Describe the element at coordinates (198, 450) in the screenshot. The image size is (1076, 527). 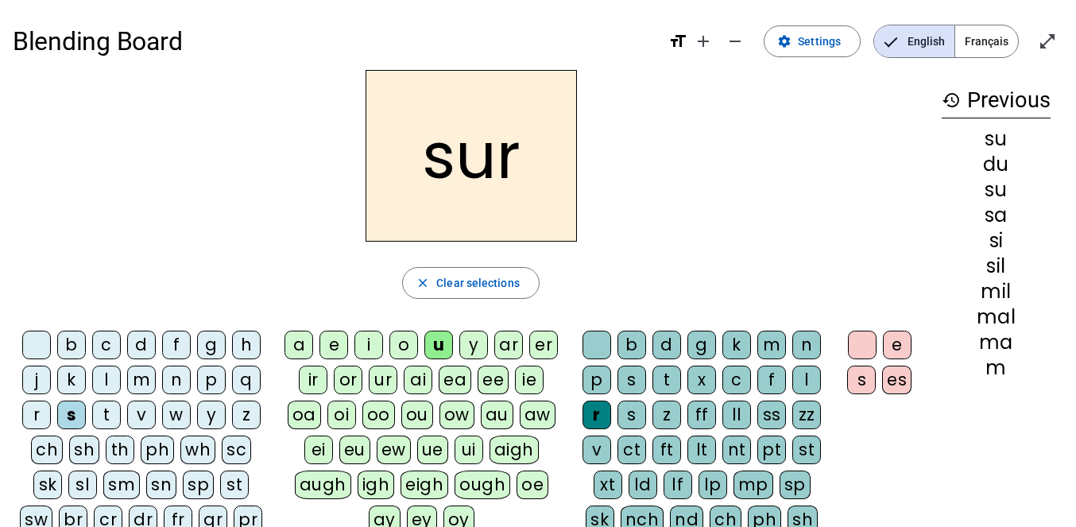
I see `div: wh` at that location.